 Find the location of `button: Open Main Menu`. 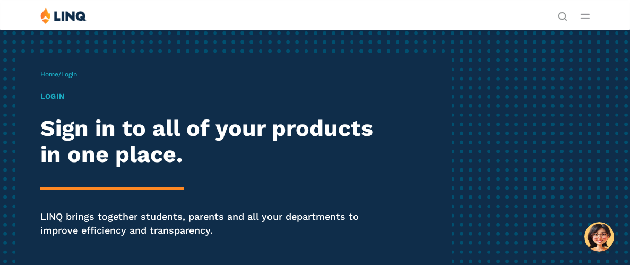

button: Open Main Menu is located at coordinates (585, 16).